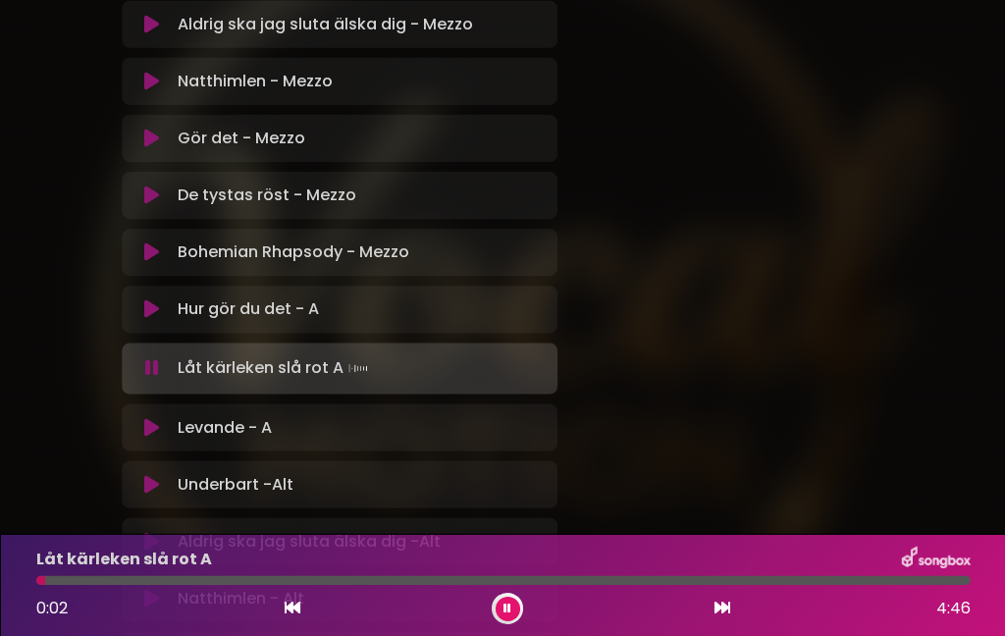  I want to click on font: Aldrig ska jag sluta älska dig -Alt, so click(309, 540).